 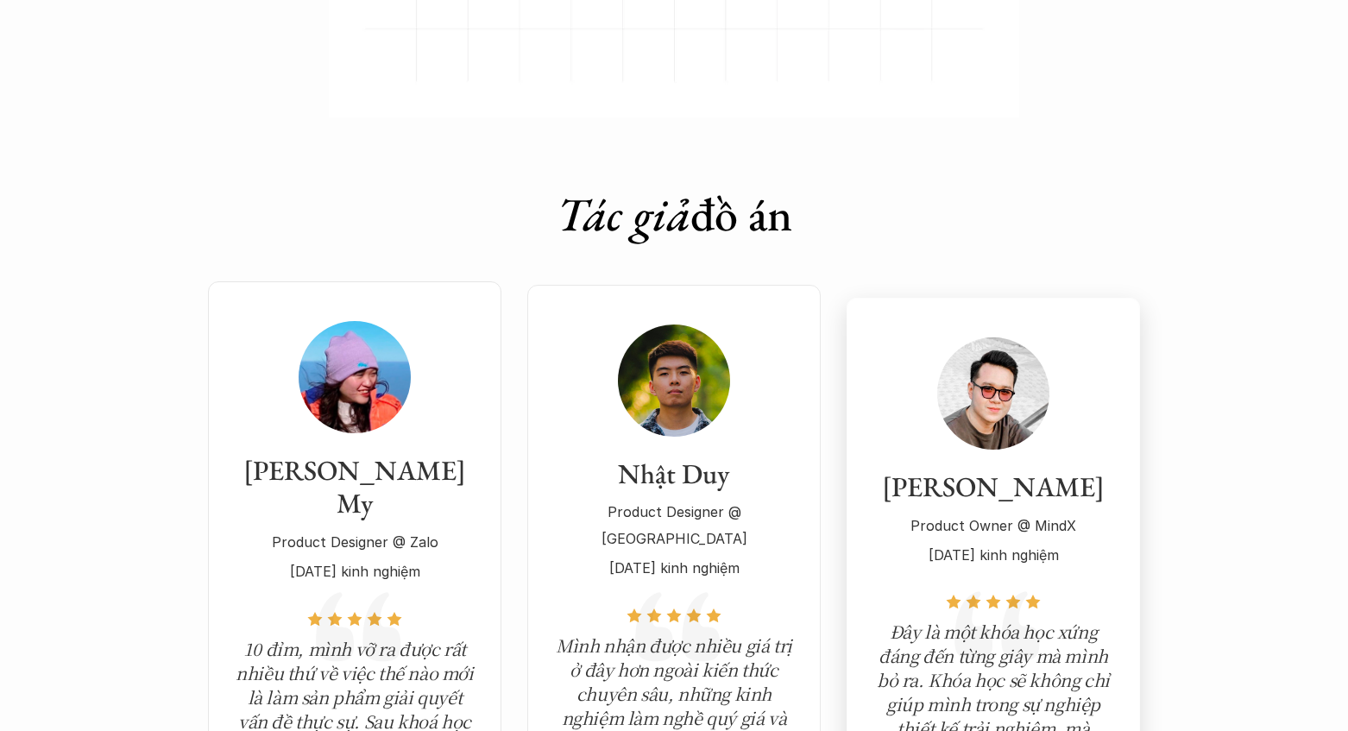 I want to click on p: Product Owner @ MindX, so click(x=993, y=526).